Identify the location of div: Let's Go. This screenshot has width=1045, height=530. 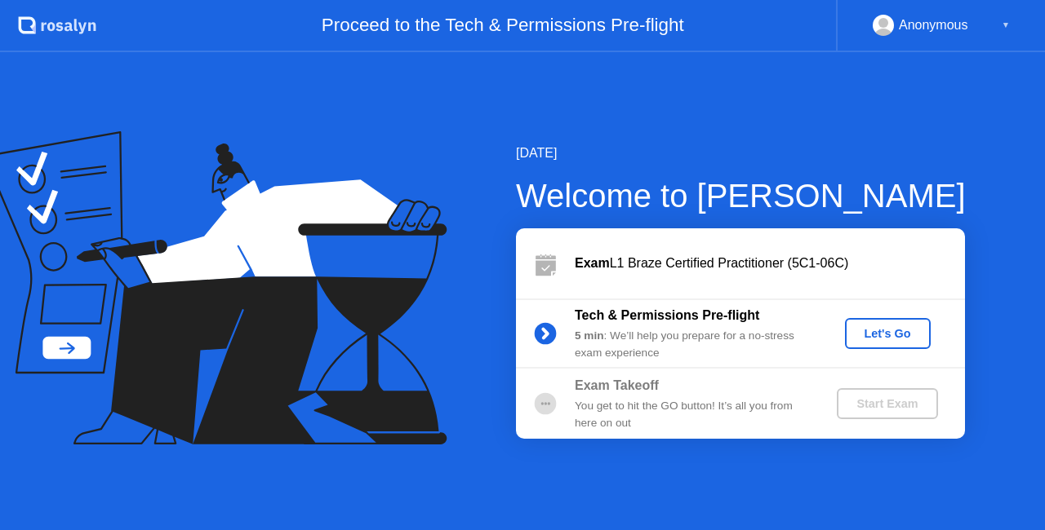
(887, 334).